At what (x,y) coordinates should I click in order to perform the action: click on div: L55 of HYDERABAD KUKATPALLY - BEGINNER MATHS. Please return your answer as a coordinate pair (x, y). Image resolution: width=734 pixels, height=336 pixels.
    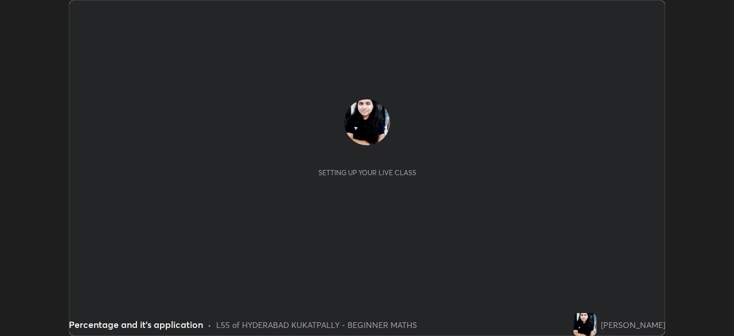
    Looking at the image, I should click on (317, 324).